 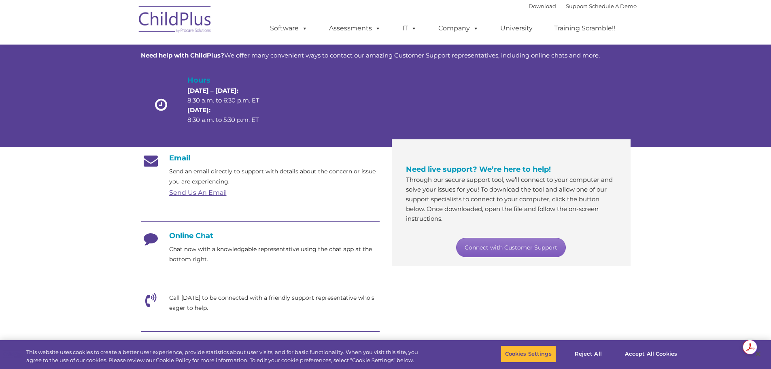 What do you see at coordinates (275, 177) in the screenshot?
I see `p: Send an email directly to support with details about the concern or issue you are experiencing.` at bounding box center [275, 177].